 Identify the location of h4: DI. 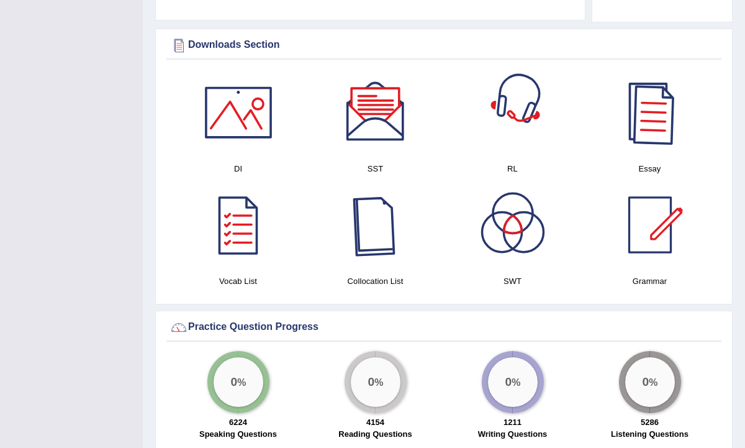
(238, 168).